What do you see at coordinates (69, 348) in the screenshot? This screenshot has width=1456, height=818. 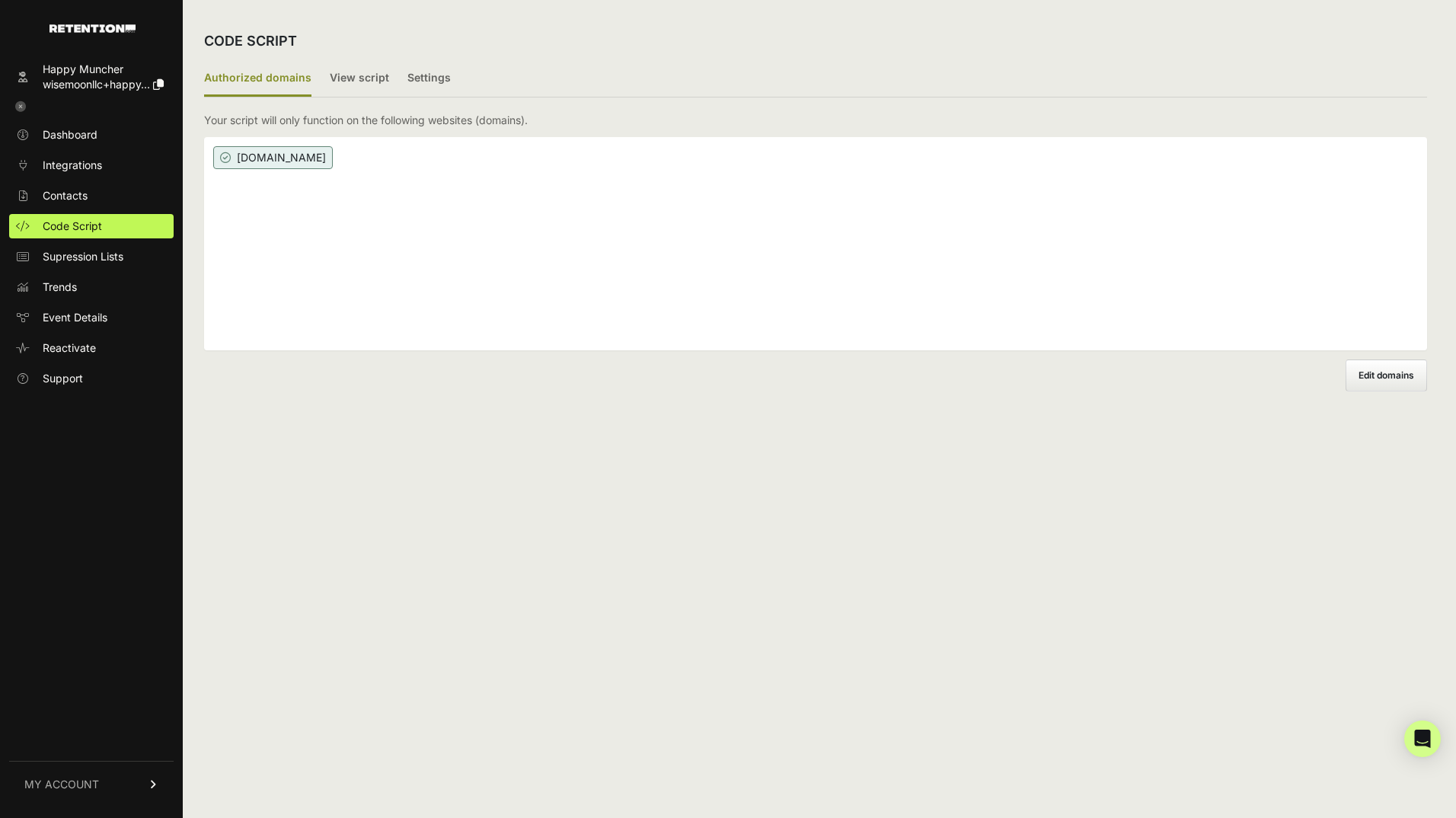 I see `span: Reactivate` at bounding box center [69, 348].